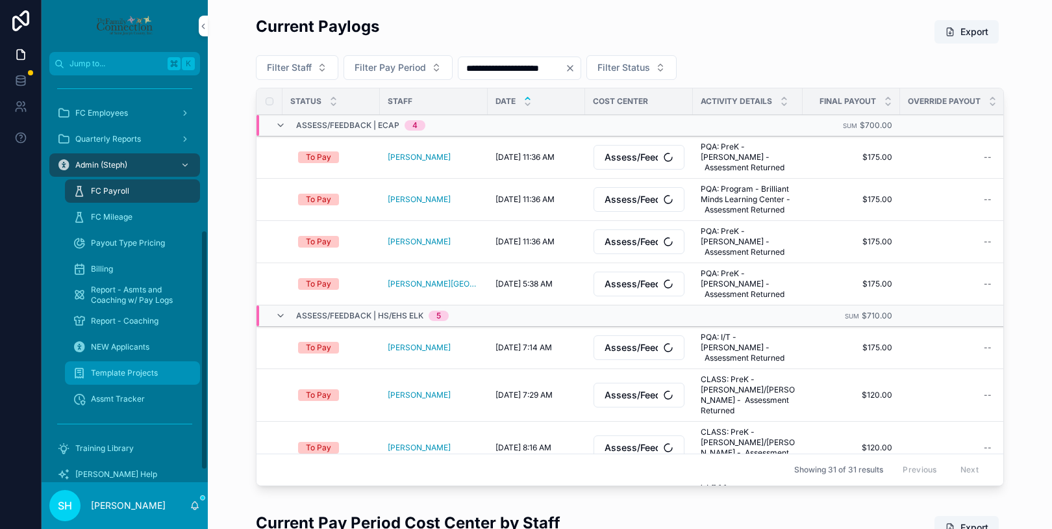 The width and height of the screenshot is (1052, 529). I want to click on span: Staff, so click(400, 101).